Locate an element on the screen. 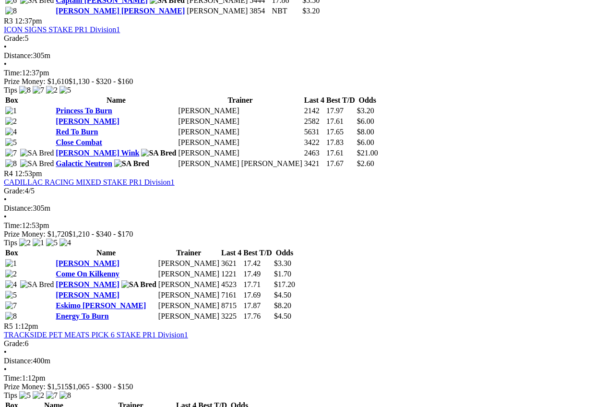  td: 17.67 is located at coordinates (341, 164).